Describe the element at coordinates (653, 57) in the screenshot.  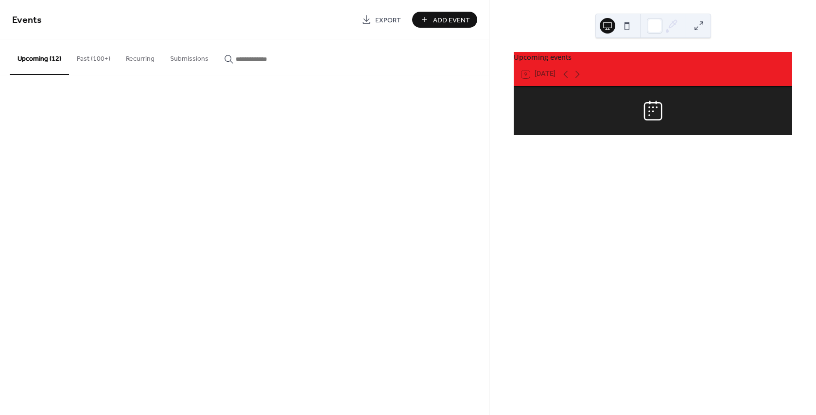
I see `div: Upcoming events` at that location.